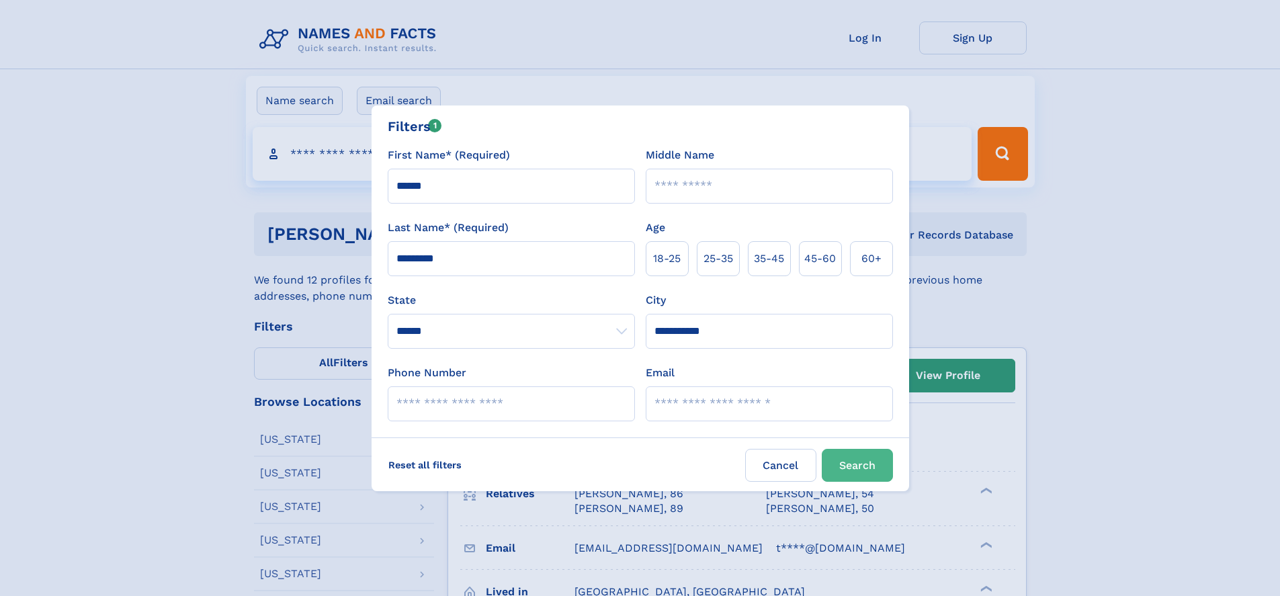 This screenshot has height=596, width=1280. I want to click on label: Reset all filters, so click(425, 465).